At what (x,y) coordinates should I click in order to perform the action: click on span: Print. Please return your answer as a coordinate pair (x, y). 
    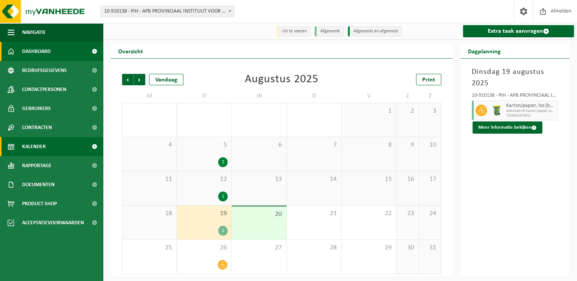
    Looking at the image, I should click on (429, 80).